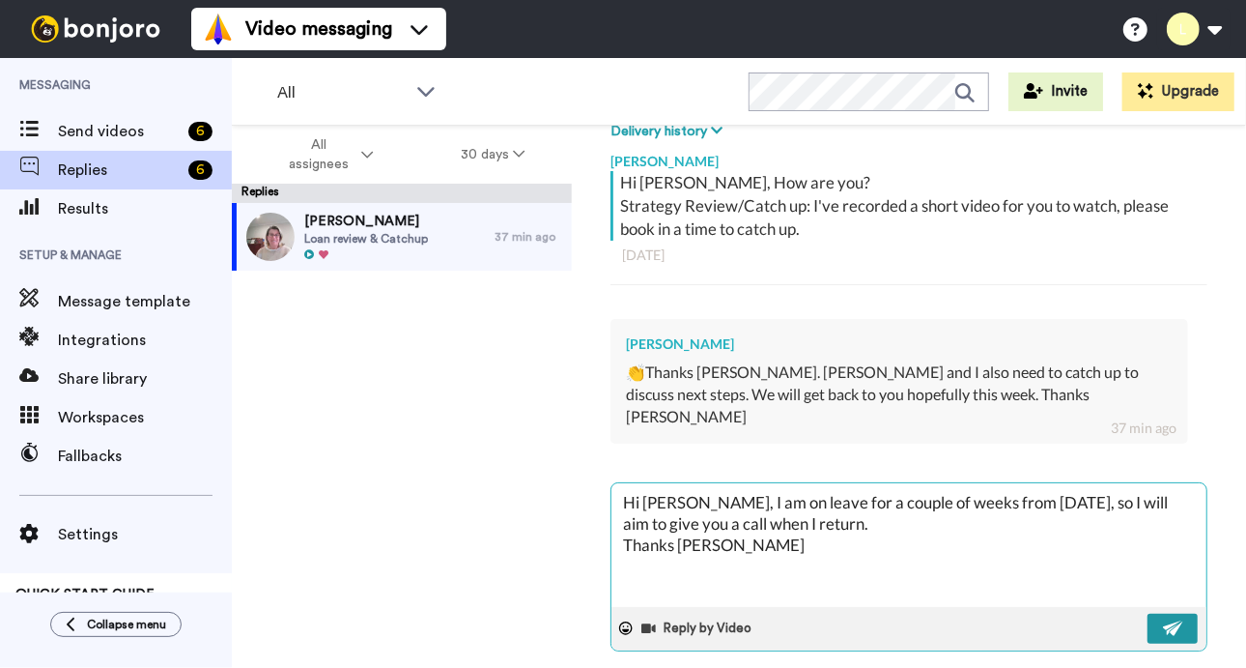 The image size is (1246, 668). Describe the element at coordinates (145, 456) in the screenshot. I see `span: Fallbacks` at that location.